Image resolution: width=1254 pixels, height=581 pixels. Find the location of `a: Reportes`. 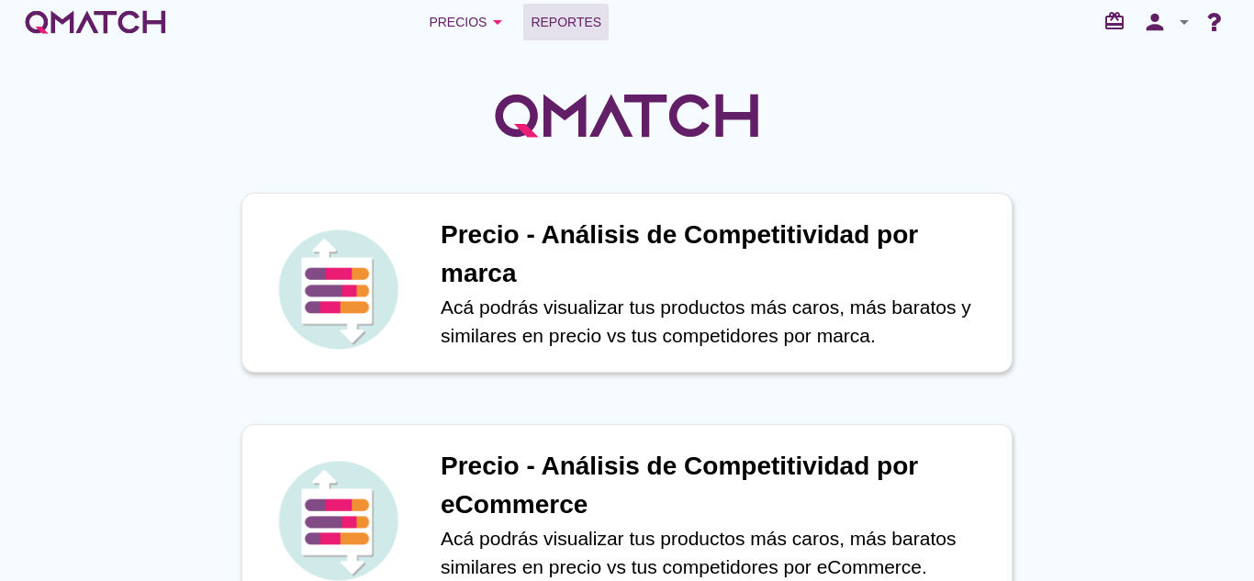

a: Reportes is located at coordinates (565, 22).